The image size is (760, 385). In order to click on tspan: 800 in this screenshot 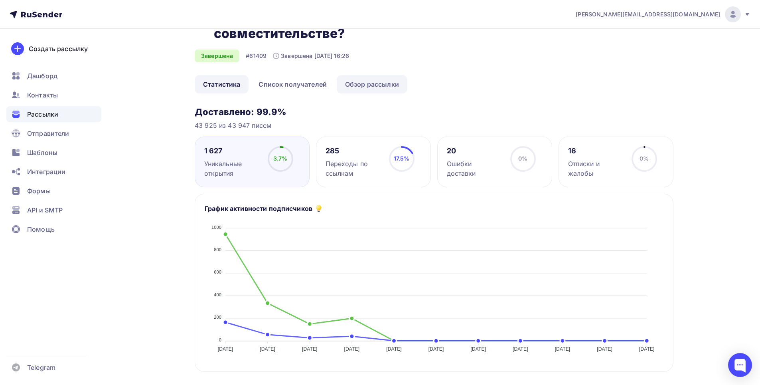, I will do `click(217, 249)`.